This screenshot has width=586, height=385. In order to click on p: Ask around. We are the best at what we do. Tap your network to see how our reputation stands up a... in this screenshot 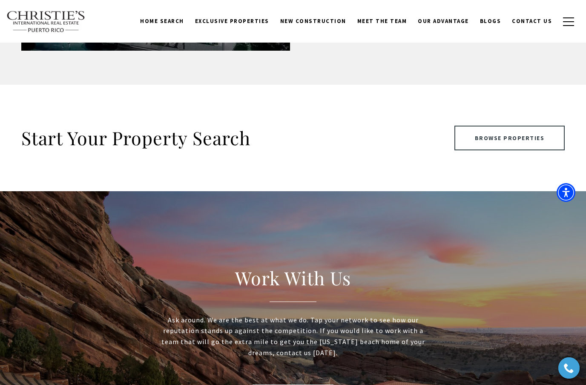, I will do `click(293, 337)`.